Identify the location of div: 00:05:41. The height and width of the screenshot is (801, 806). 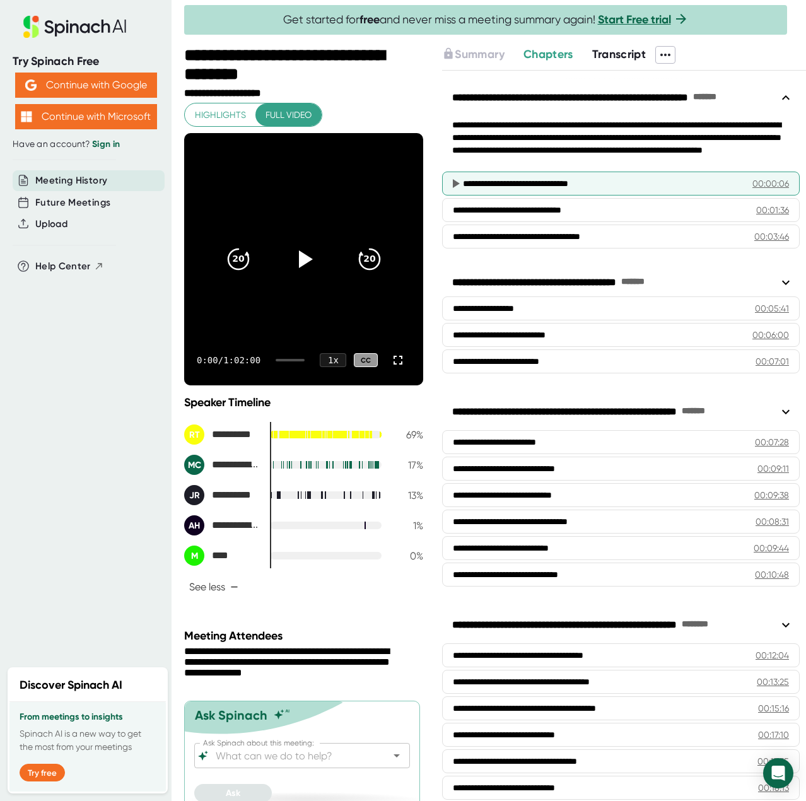
(772, 308).